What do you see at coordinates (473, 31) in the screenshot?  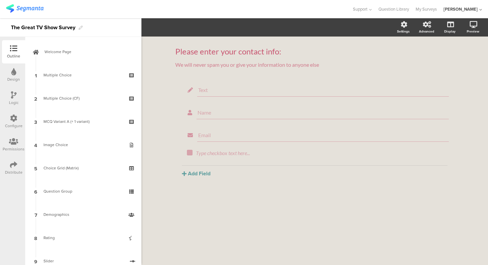 I see `div: Preview` at bounding box center [473, 31].